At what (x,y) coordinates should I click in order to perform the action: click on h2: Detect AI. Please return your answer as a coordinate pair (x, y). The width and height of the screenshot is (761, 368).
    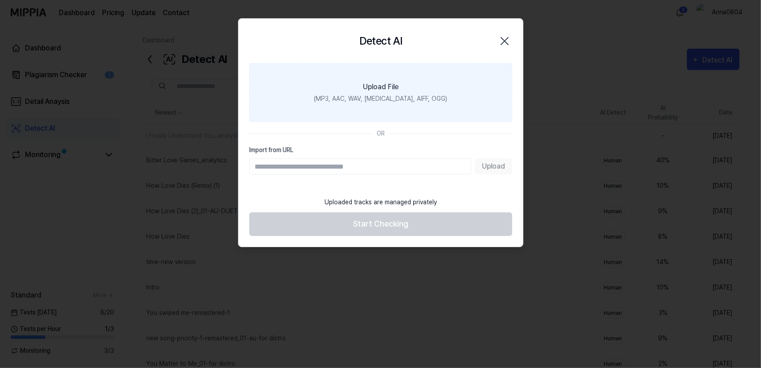
    Looking at the image, I should click on (380, 41).